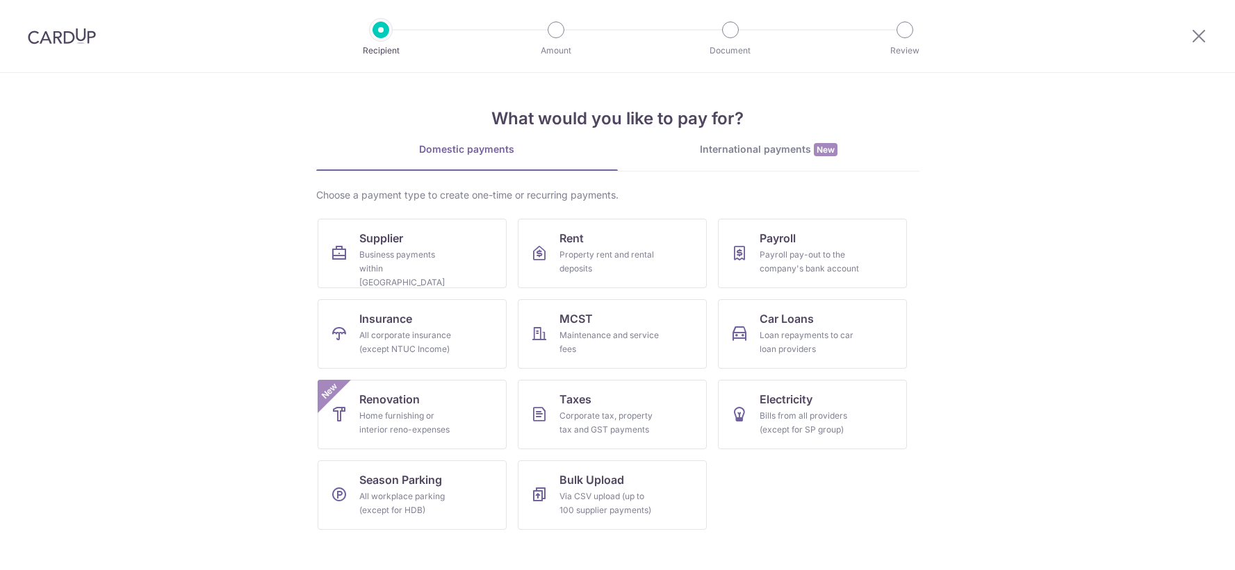 Image resolution: width=1235 pixels, height=570 pixels. Describe the element at coordinates (575, 400) in the screenshot. I see `span: Taxes` at that location.